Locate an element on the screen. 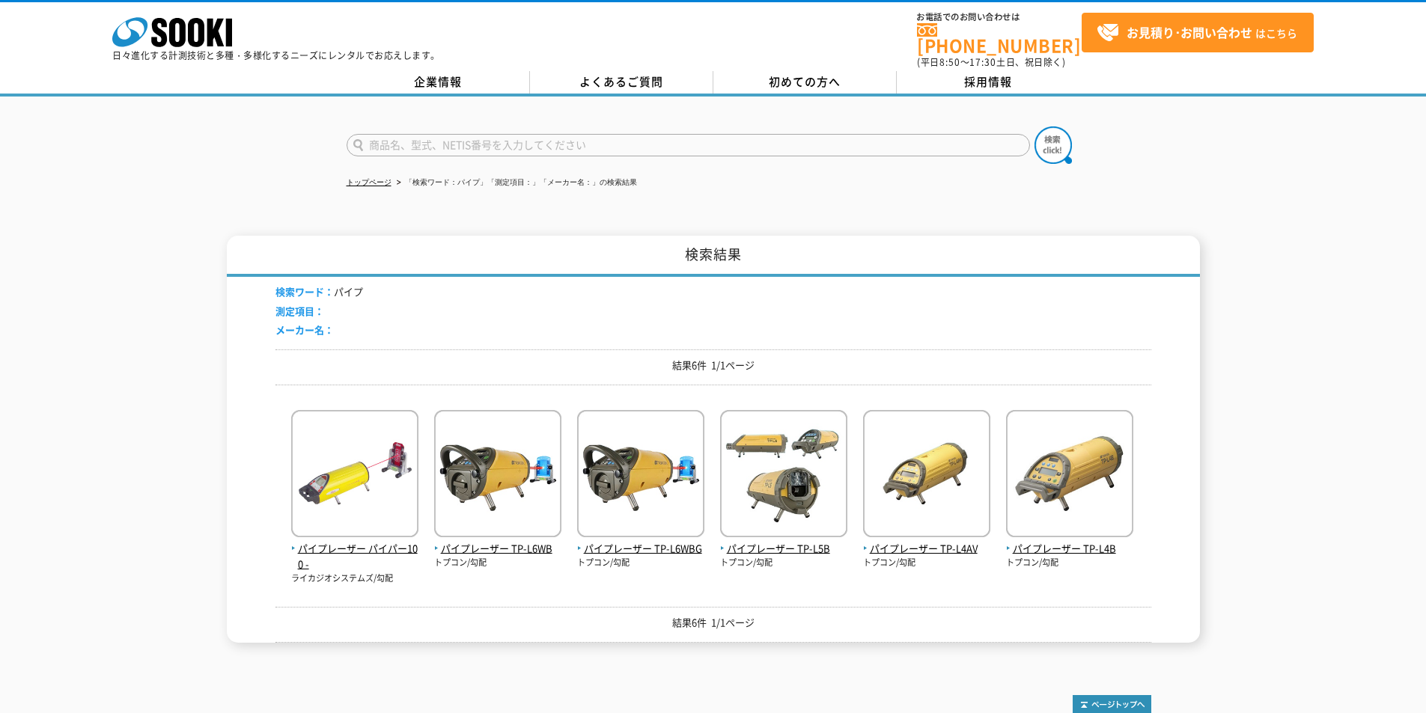 This screenshot has height=713, width=1426. span: 8:50 is located at coordinates (950, 62).